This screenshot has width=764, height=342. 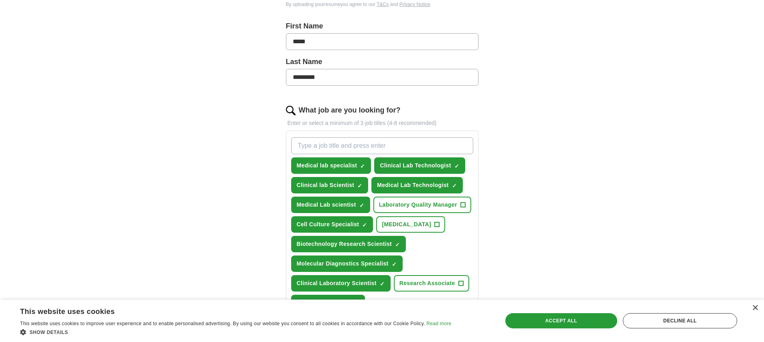 I want to click on span: This website uses cookies to improve user experience and to enable personalised advertising. By u..., so click(x=223, y=324).